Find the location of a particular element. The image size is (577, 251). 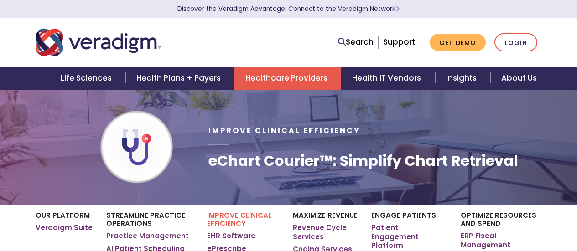

a: ERP Fiscal Management is located at coordinates (501, 240).